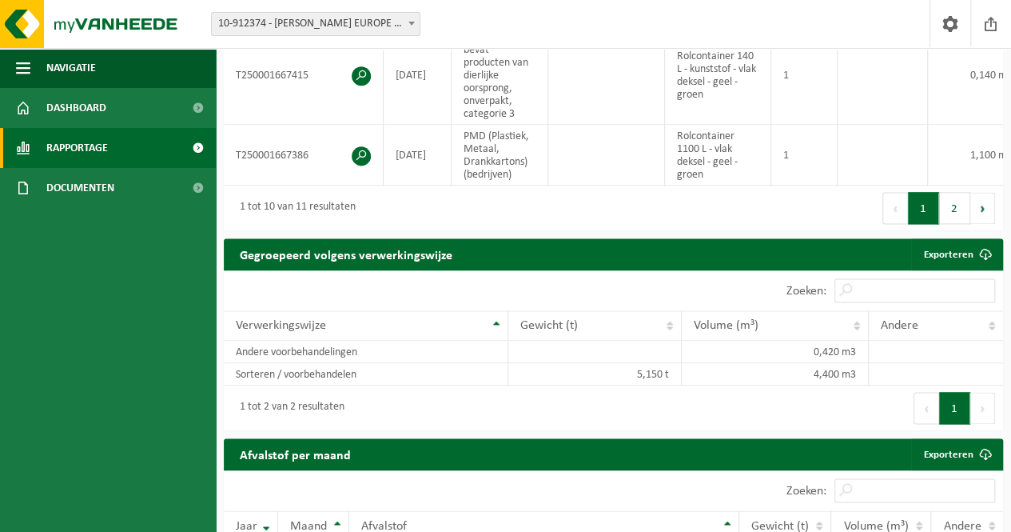 The image size is (1011, 532). I want to click on div: 1 tot 10 van 11 resultaten, so click(293, 208).